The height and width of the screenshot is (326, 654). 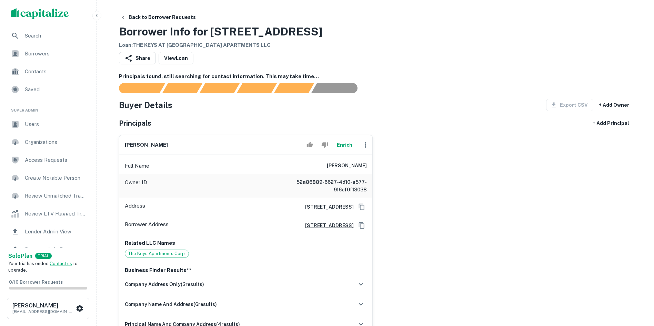 I want to click on span: Contacts, so click(x=56, y=72).